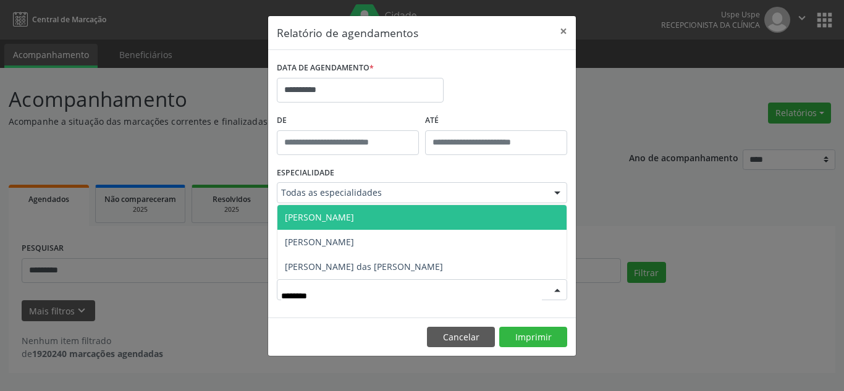 The image size is (844, 391). I want to click on button: Imprimir, so click(533, 337).